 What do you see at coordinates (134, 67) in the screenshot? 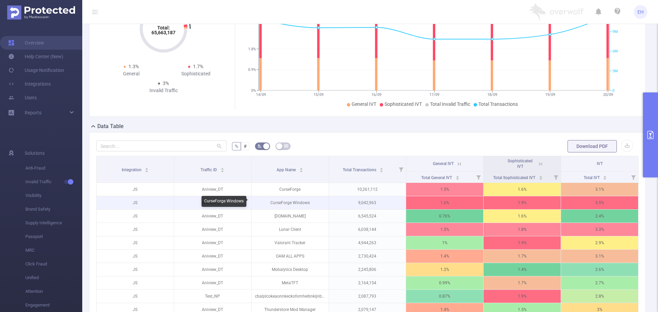
I see `span: 1.3%` at bounding box center [134, 67].